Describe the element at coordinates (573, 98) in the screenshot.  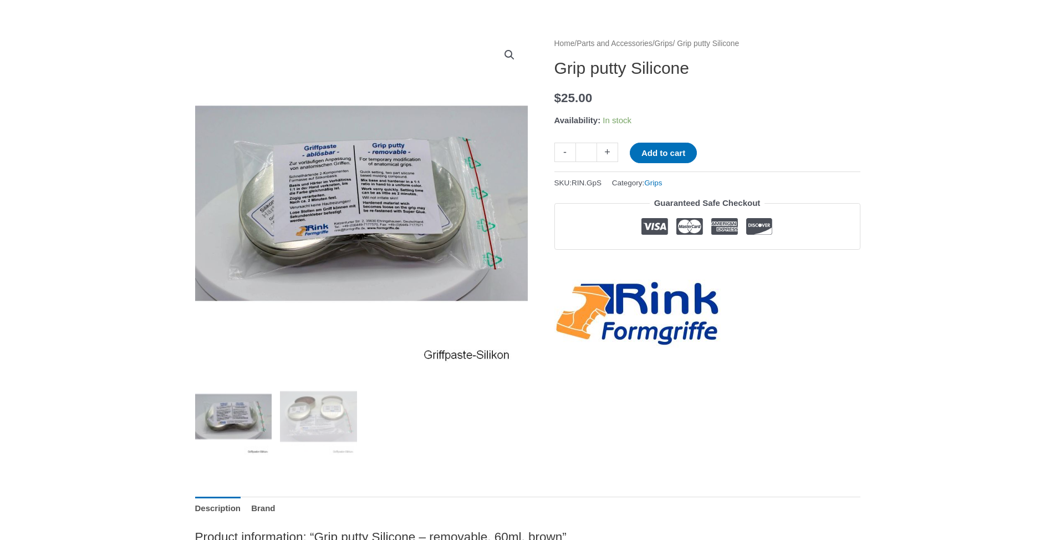
I see `bdi: 25.00` at that location.